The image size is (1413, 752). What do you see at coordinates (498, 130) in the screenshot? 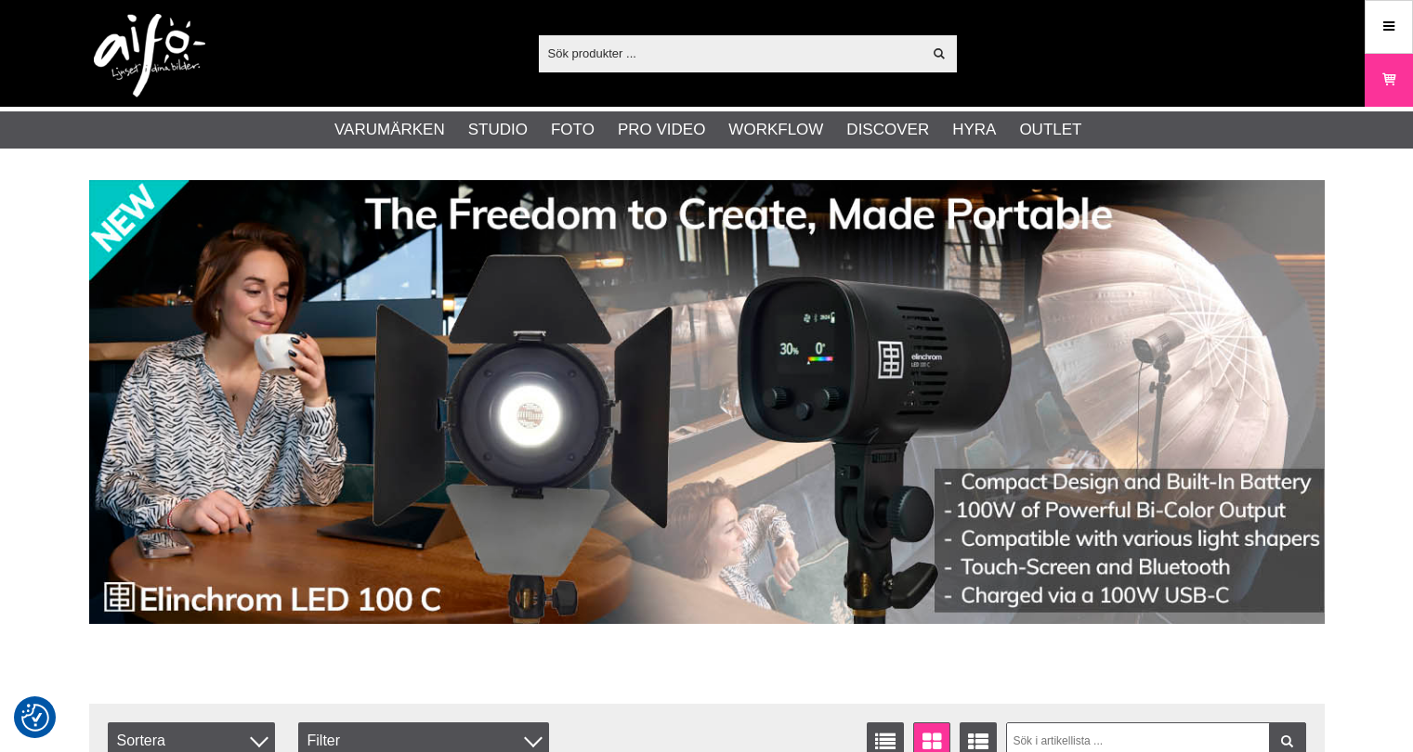
I see `a: Studio` at bounding box center [498, 130].